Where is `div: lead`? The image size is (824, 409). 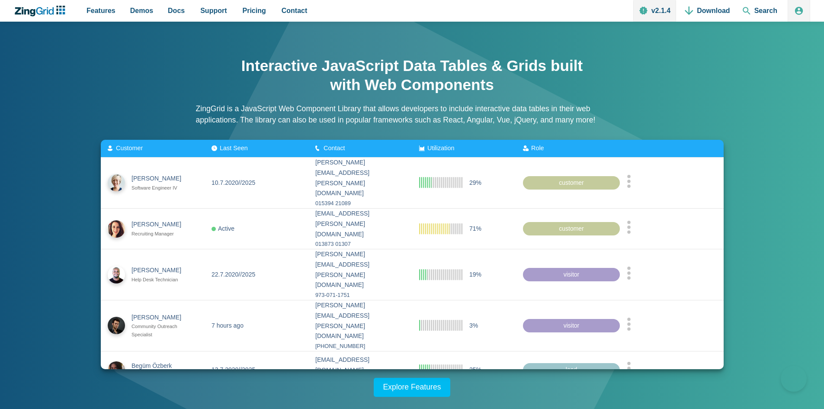
div: lead is located at coordinates (571, 370).